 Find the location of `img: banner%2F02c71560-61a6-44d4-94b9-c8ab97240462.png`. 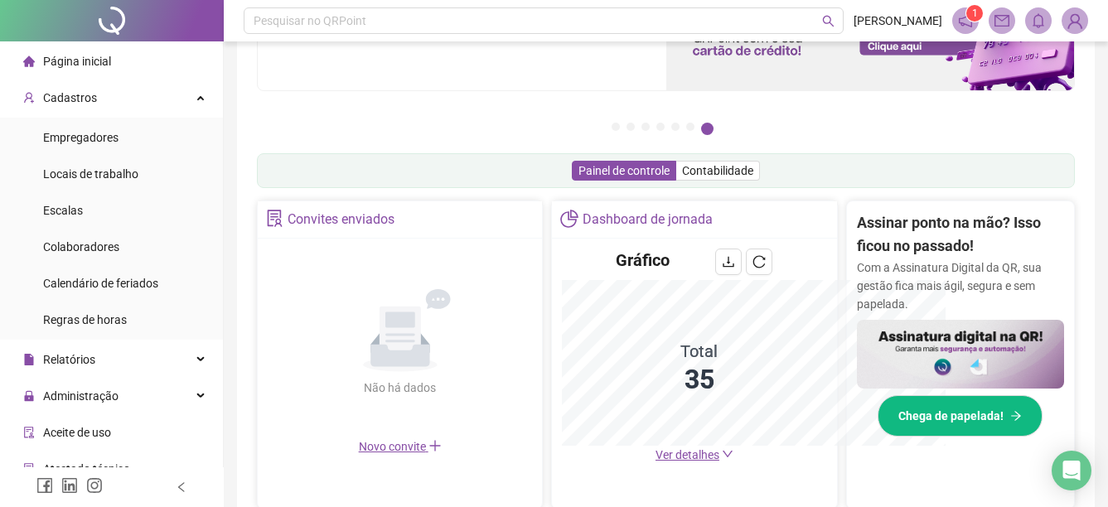

img: banner%2F02c71560-61a6-44d4-94b9-c8ab97240462.png is located at coordinates (961, 354).